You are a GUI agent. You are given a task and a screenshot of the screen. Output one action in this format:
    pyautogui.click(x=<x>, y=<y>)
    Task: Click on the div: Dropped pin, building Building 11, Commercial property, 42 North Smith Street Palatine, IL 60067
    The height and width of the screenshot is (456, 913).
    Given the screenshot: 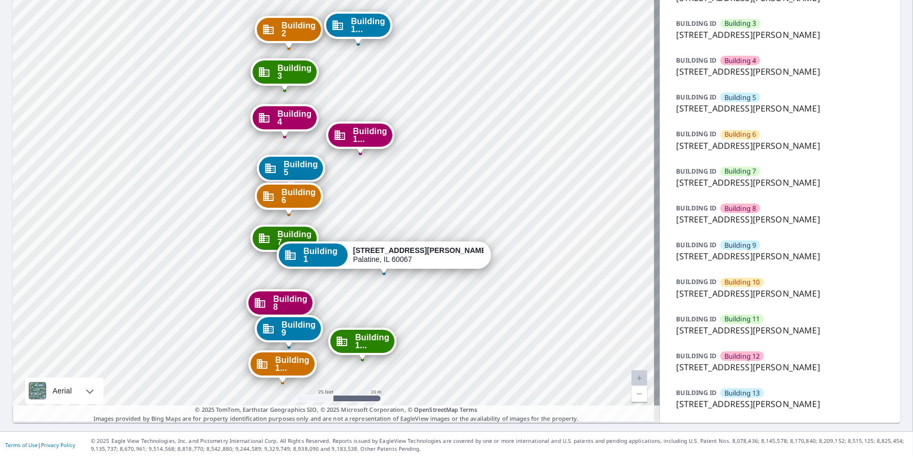 What is the action you would take?
    pyautogui.click(x=363, y=344)
    